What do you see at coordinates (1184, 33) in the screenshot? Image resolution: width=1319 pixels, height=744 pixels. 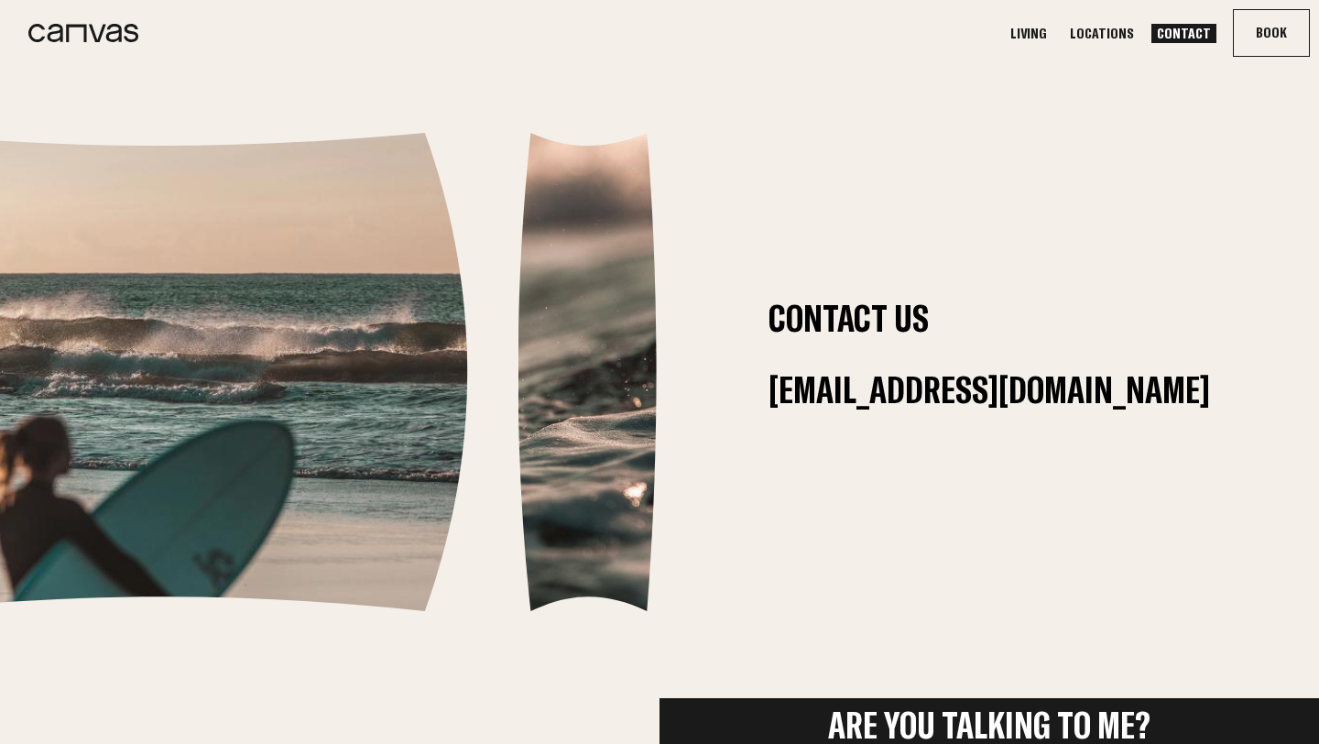 I see `a: Contact` at bounding box center [1184, 33].